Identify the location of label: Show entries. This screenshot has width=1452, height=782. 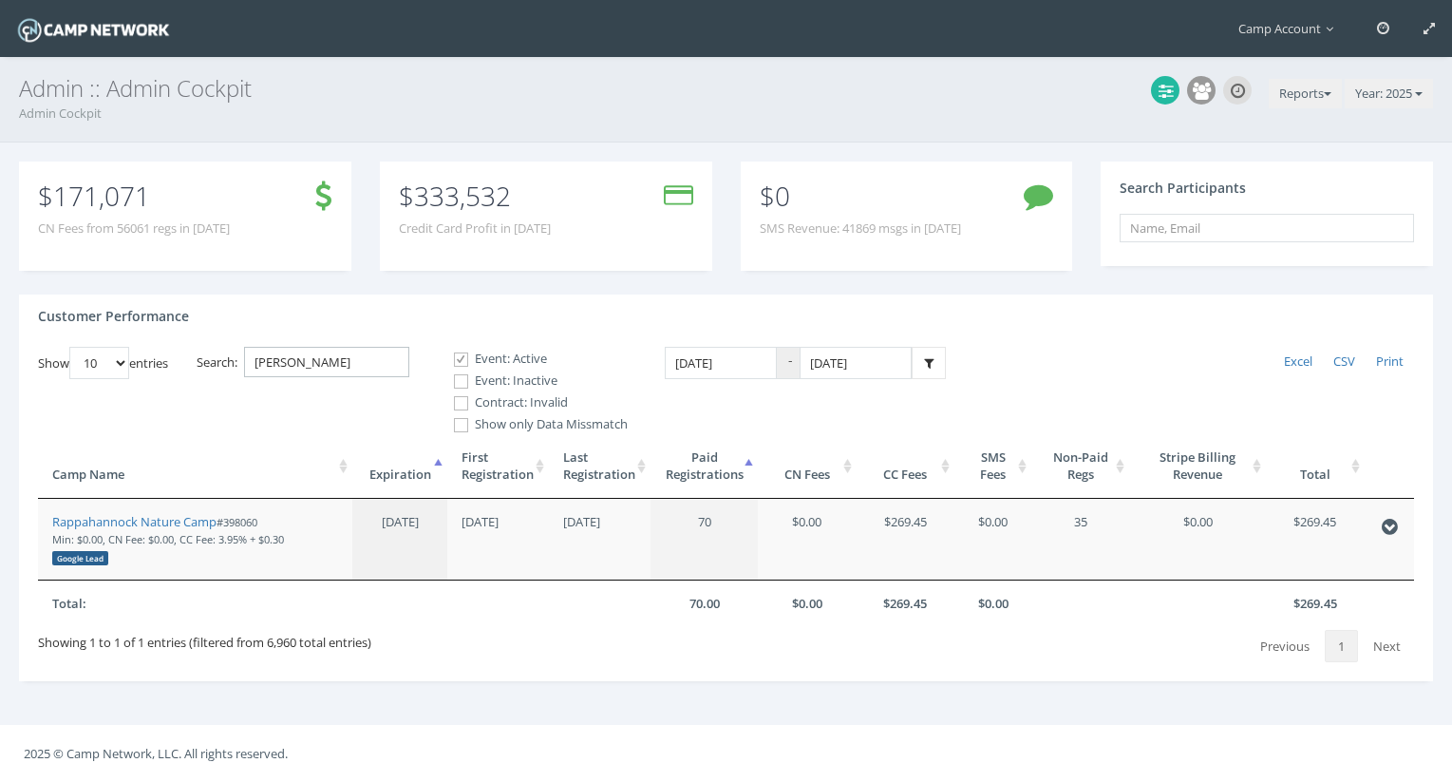
(103, 363).